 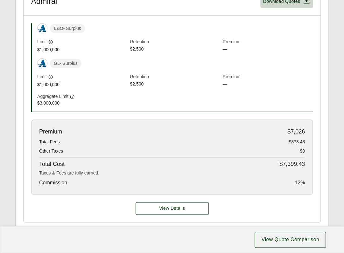 I want to click on span: Total Fees, so click(x=49, y=142).